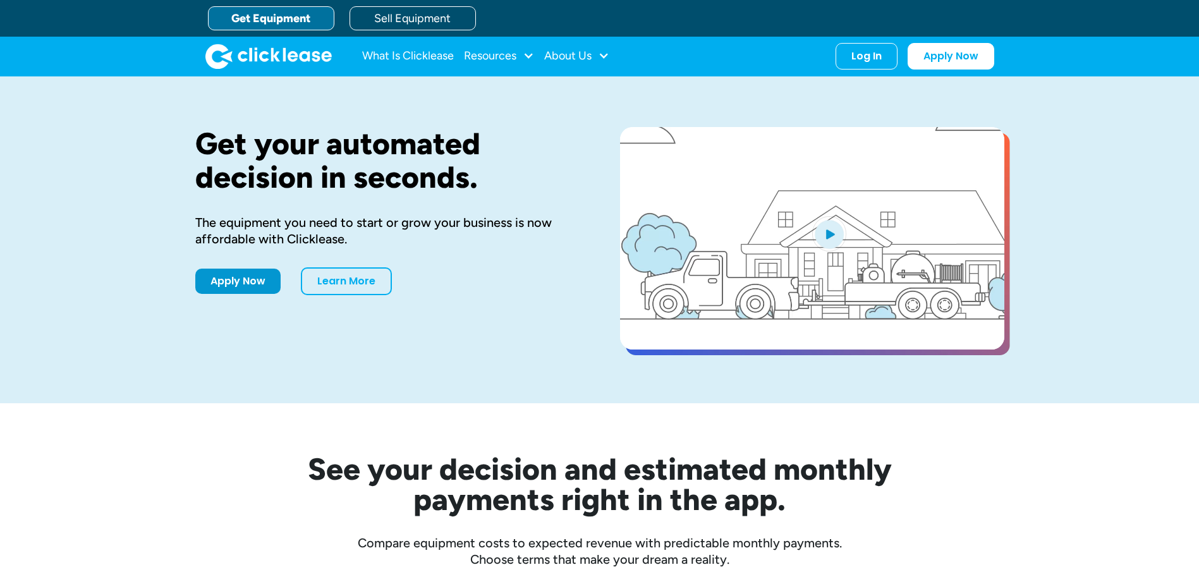 This screenshot has width=1199, height=584. Describe the element at coordinates (812, 238) in the screenshot. I see `a: open lightbox` at that location.